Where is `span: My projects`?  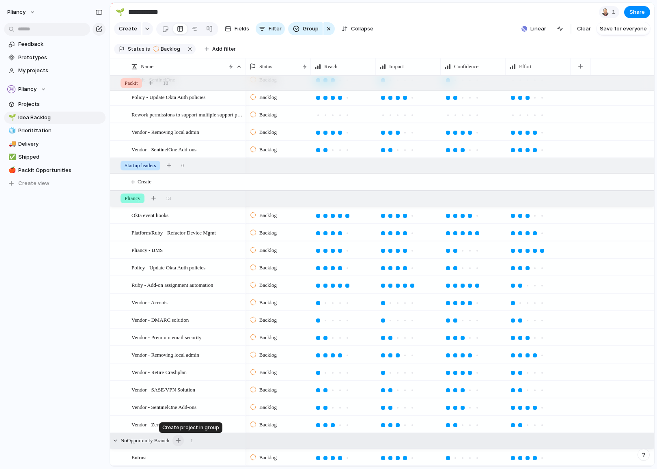 span: My projects is located at coordinates (60, 71).